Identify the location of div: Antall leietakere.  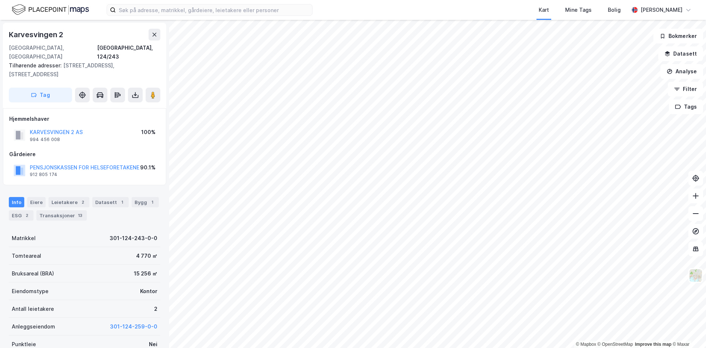
(33, 309).